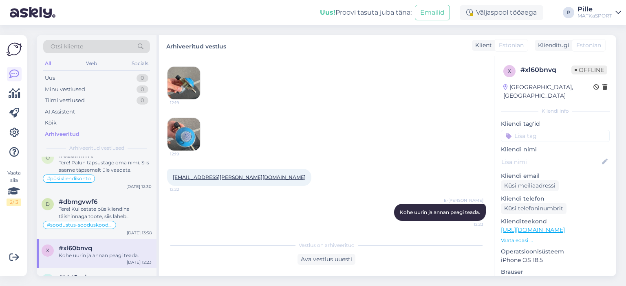 This screenshot has height=286, width=626. I want to click on div: MATKaSPORT, so click(594, 16).